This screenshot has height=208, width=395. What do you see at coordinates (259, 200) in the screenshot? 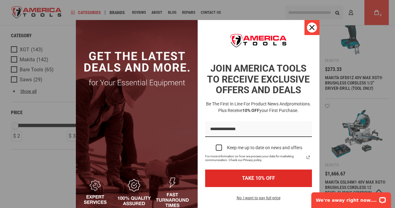
I see `button: No, I want to pay full price` at bounding box center [259, 200].